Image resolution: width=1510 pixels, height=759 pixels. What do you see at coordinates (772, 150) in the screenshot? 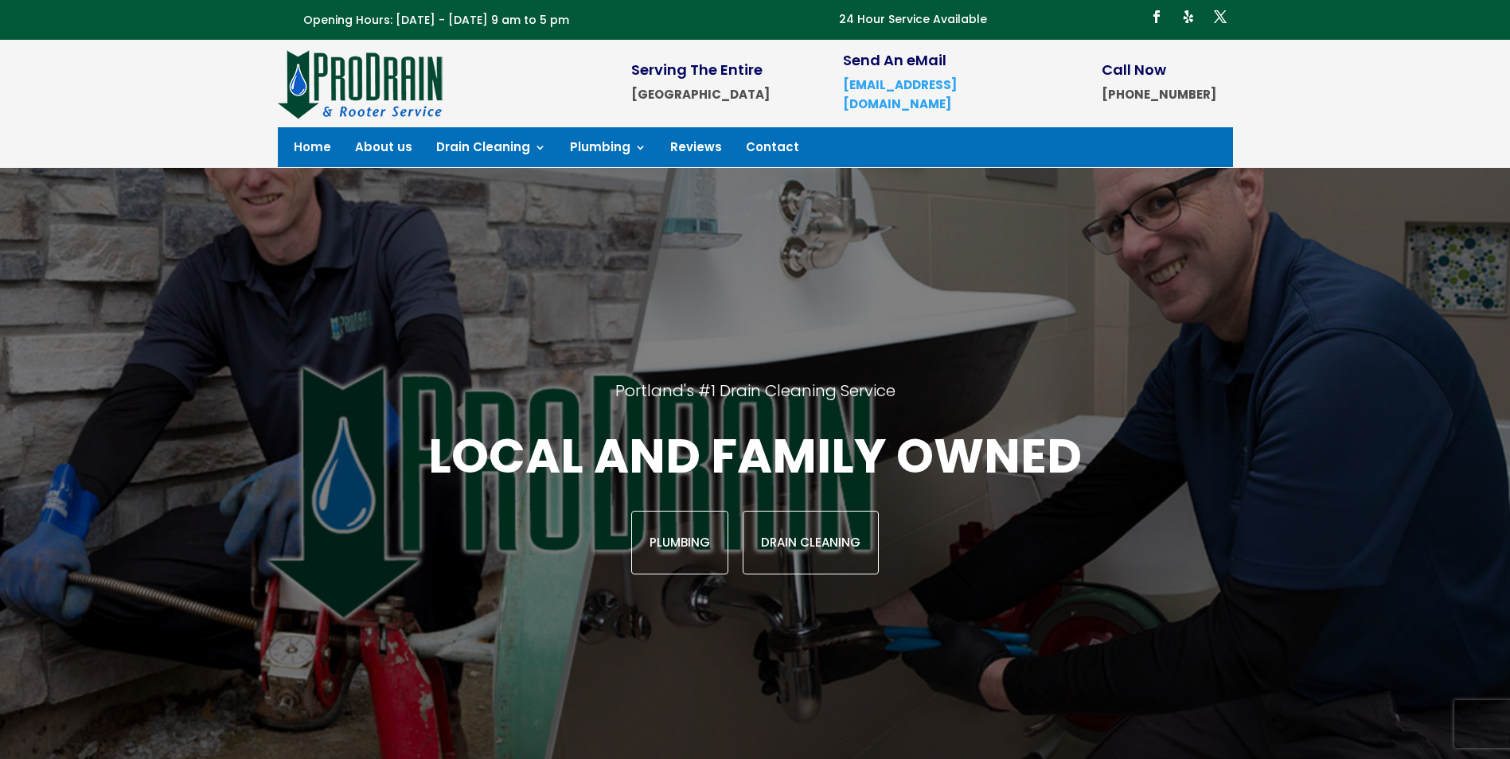
I see `a: Contact` at bounding box center [772, 150].